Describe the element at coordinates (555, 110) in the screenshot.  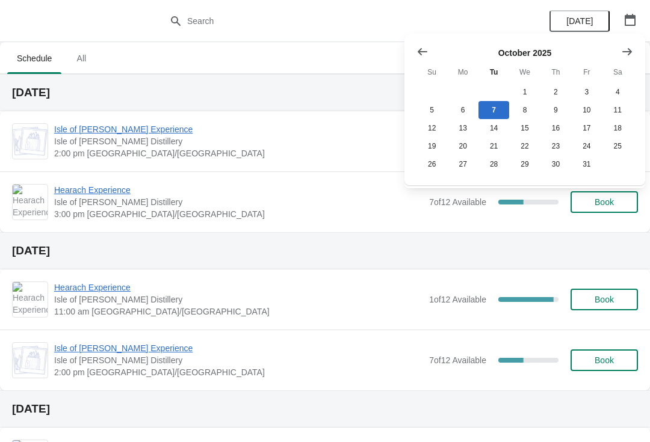
I see `button: Thursday October 9 2025` at that location.